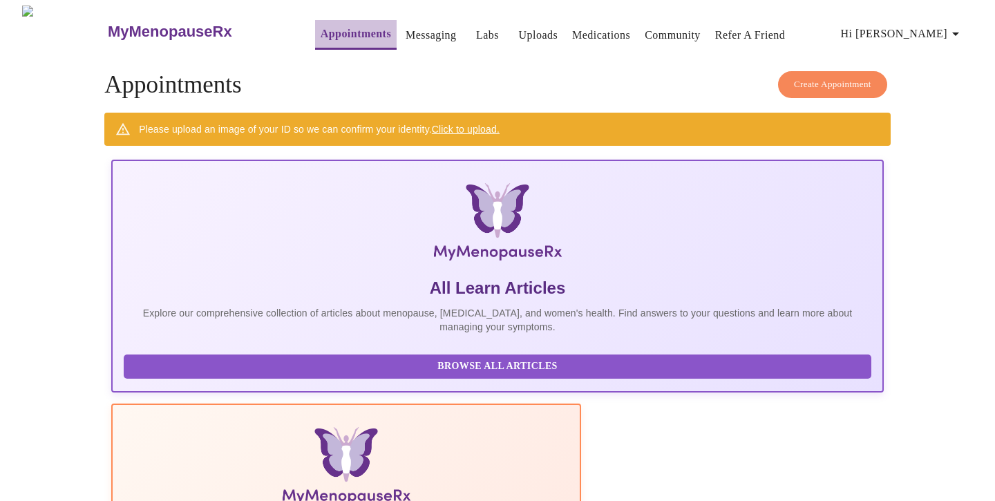 The image size is (995, 501). What do you see at coordinates (673, 35) in the screenshot?
I see `button: Community` at bounding box center [673, 35].